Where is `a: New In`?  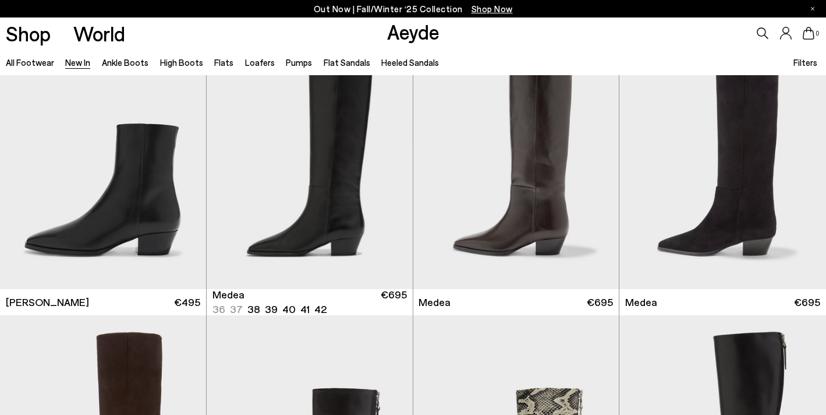
a: New In is located at coordinates (77, 62).